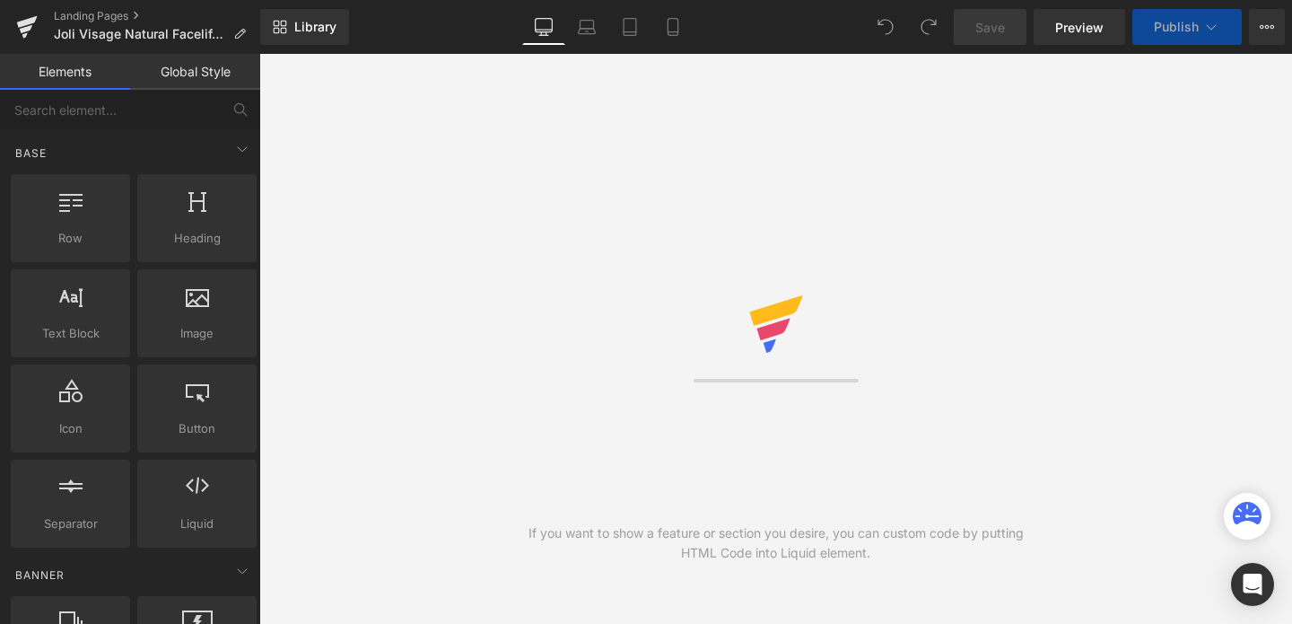 This screenshot has width=1292, height=624. What do you see at coordinates (197, 333) in the screenshot?
I see `span: Image` at bounding box center [197, 333].